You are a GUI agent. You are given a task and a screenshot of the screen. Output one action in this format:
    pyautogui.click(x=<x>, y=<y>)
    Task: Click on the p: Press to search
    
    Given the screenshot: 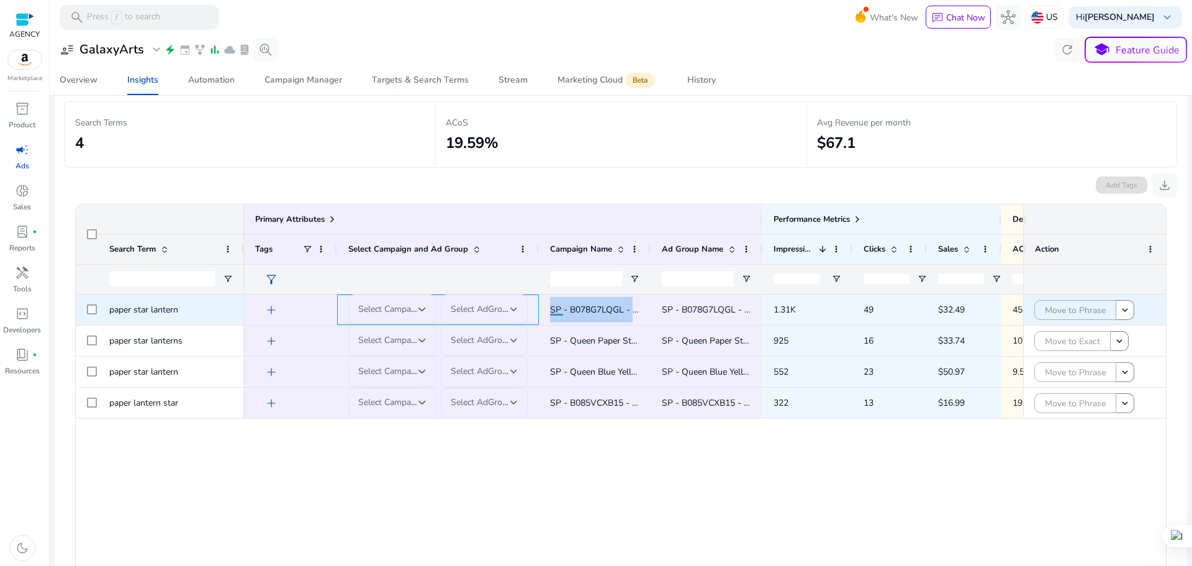 What is the action you would take?
    pyautogui.click(x=124, y=17)
    